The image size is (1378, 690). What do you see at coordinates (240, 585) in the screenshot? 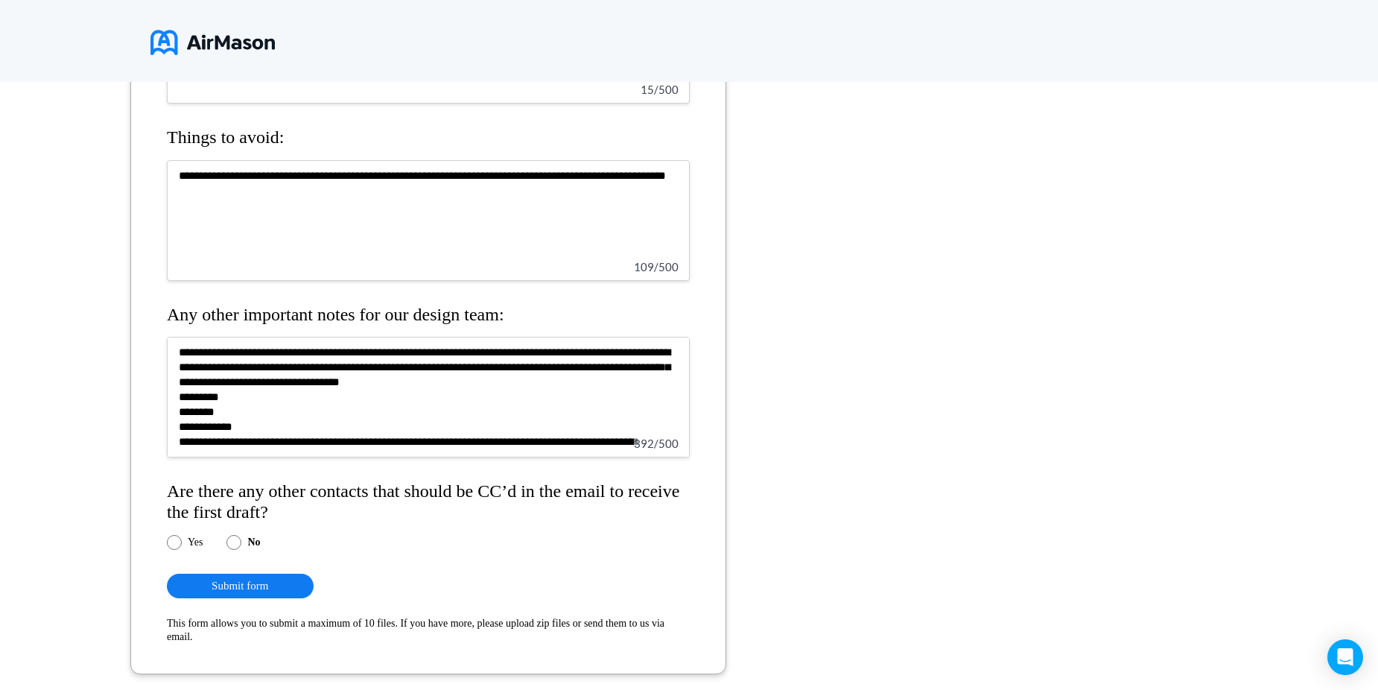
I see `button: Submit form` at bounding box center [240, 585].